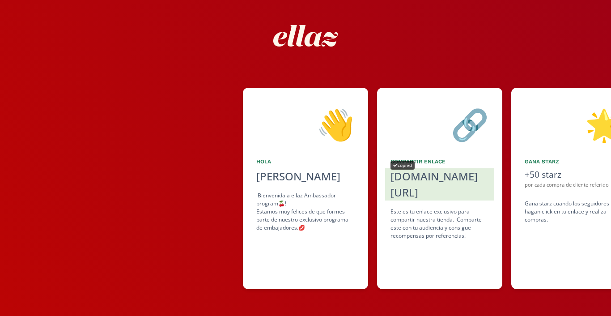  Describe the element at coordinates (305, 212) in the screenshot. I see `div: ¡Bienvenida a ellaz Ambassador program🍒! Estamos muy felices de que formes parte de nuestro exclu...` at that location.